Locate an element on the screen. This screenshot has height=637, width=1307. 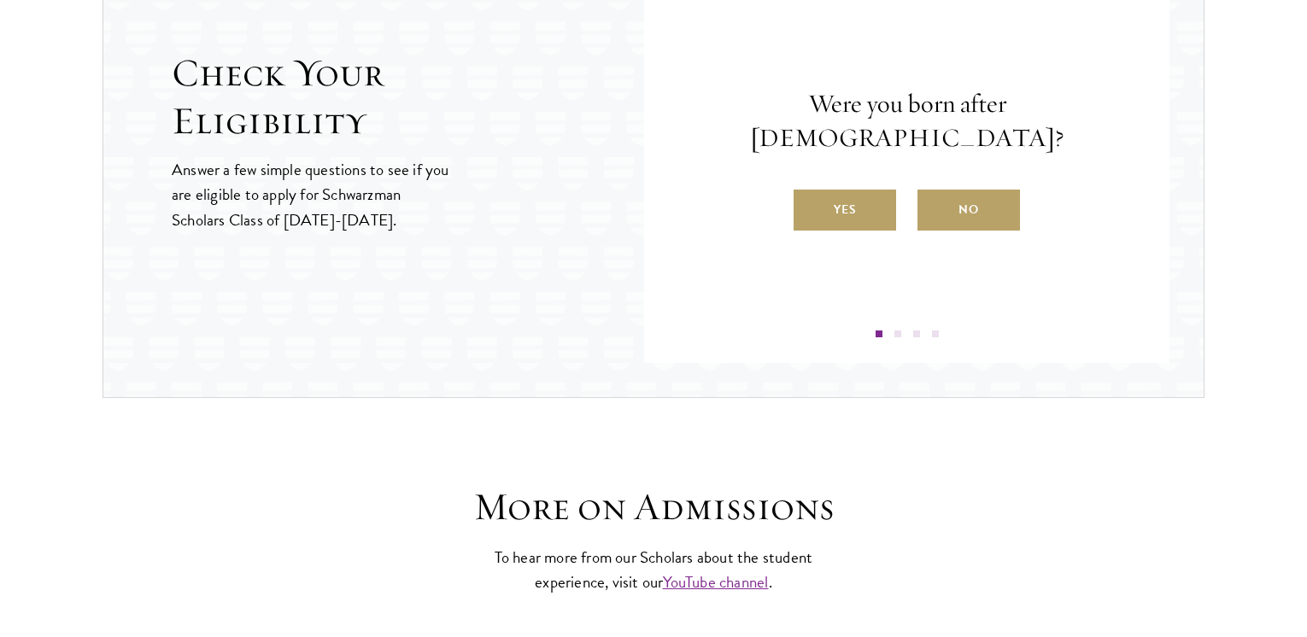
a: YouTube channel is located at coordinates (716, 582).